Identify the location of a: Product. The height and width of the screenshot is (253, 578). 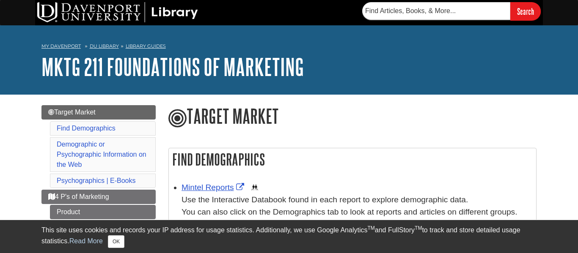
(103, 212).